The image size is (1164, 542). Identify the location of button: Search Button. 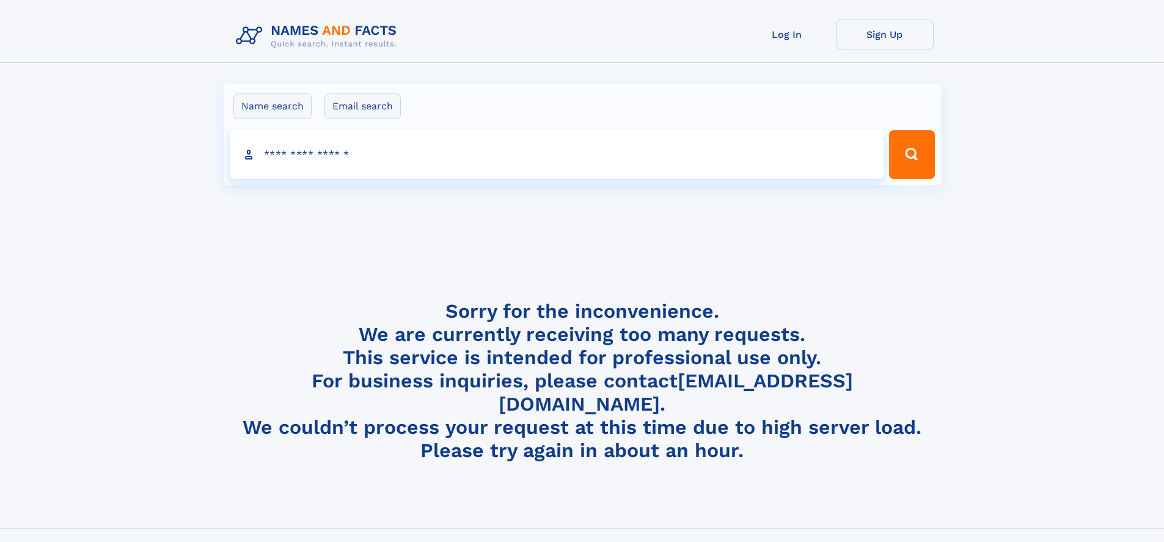
(912, 155).